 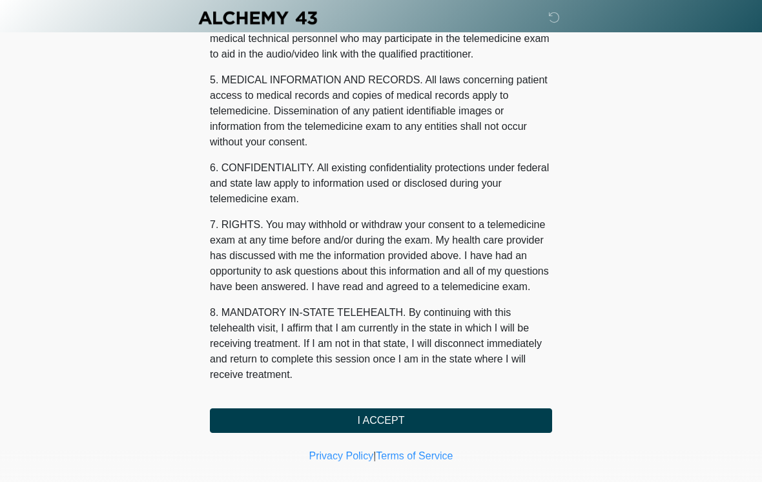 I want to click on a: Privacy Policy, so click(x=342, y=455).